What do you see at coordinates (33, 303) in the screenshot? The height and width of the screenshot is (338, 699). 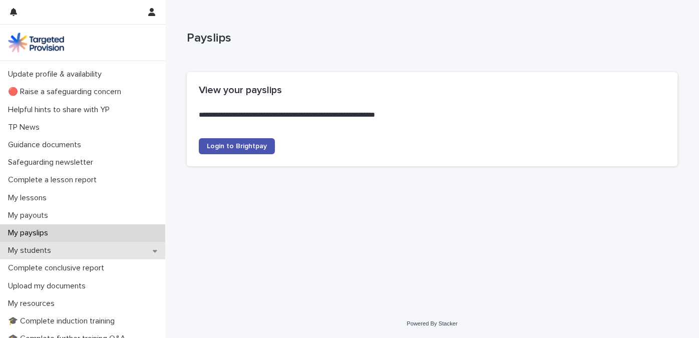 I see `p: My resources` at bounding box center [33, 303].